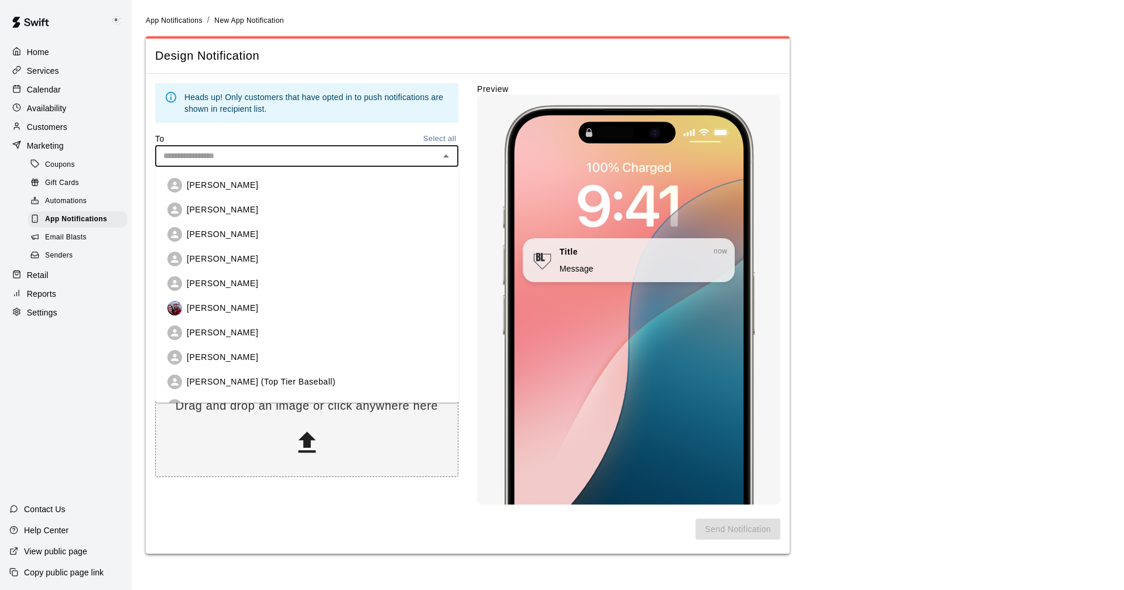  I want to click on p: Reports, so click(42, 294).